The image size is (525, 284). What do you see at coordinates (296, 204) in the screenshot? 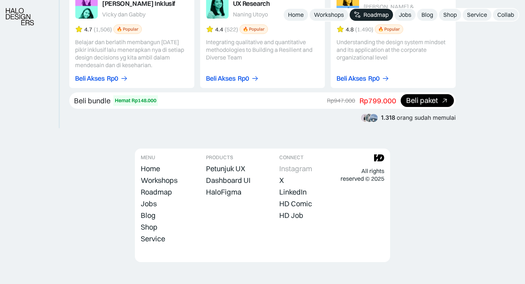
I see `a: HD Comic` at bounding box center [296, 204].